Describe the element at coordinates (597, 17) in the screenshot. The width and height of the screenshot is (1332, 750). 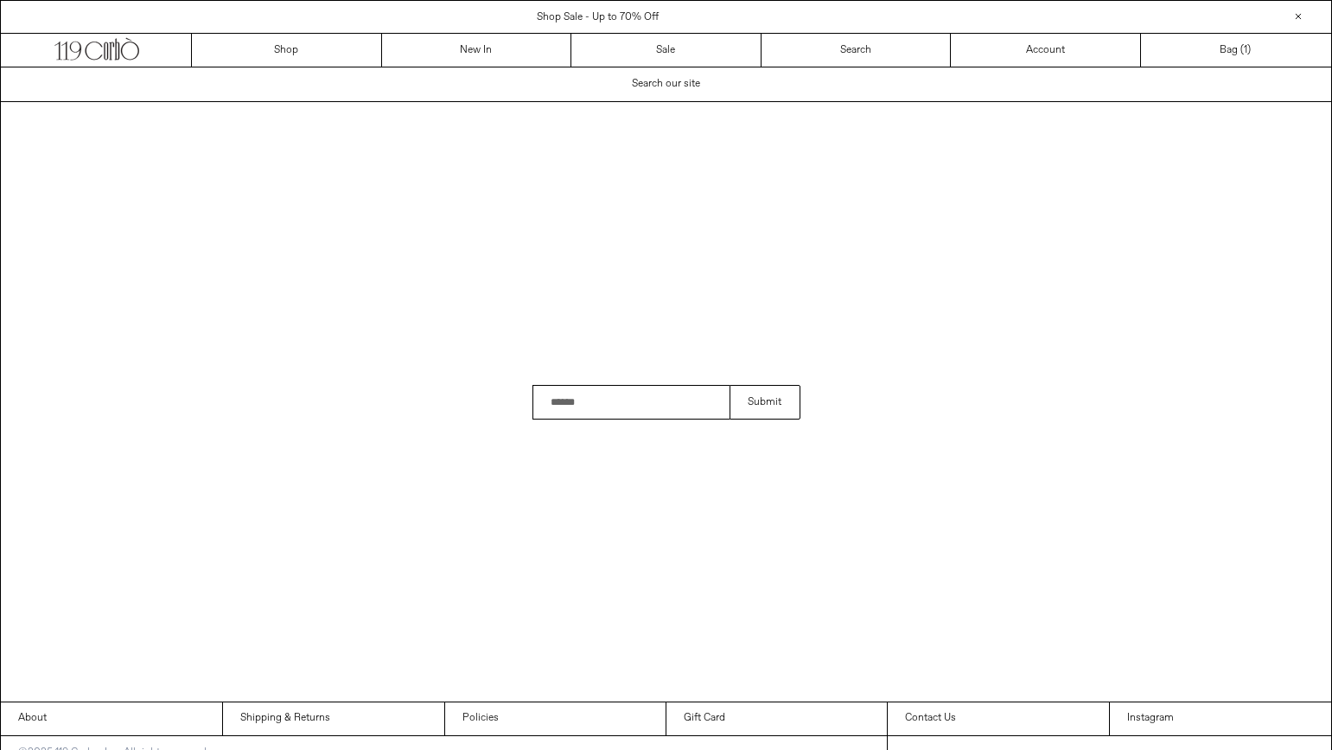
I see `span: Shop Sale - Up to 70% Off` at that location.